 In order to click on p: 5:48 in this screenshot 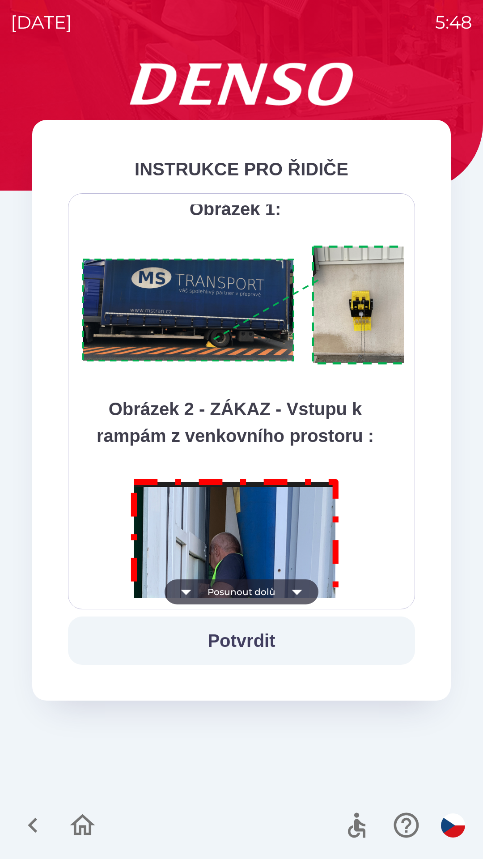, I will do `click(453, 22)`.